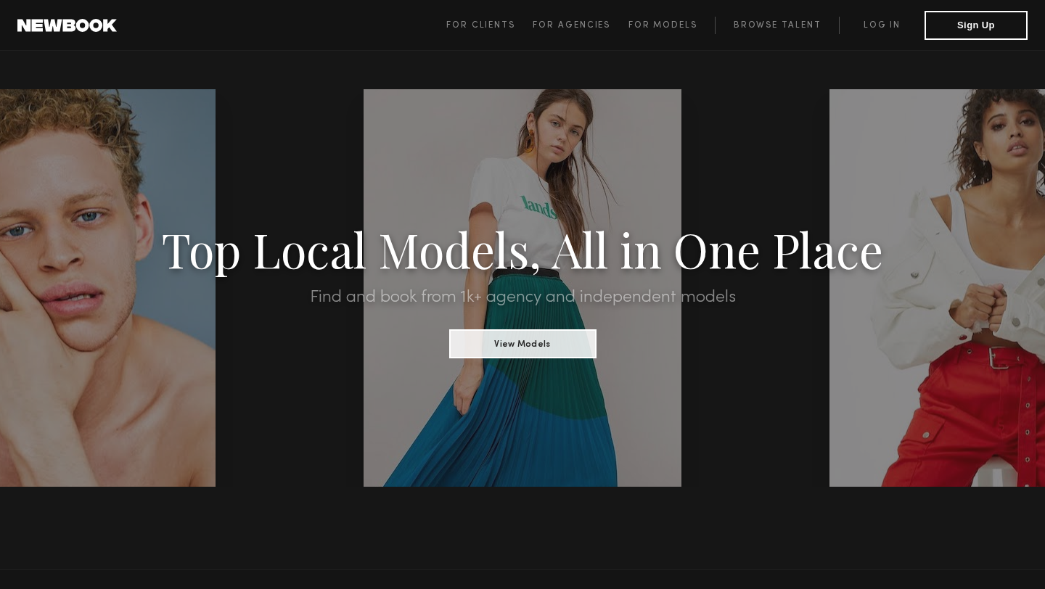 This screenshot has height=589, width=1045. Describe the element at coordinates (523, 343) in the screenshot. I see `a: View Models` at that location.